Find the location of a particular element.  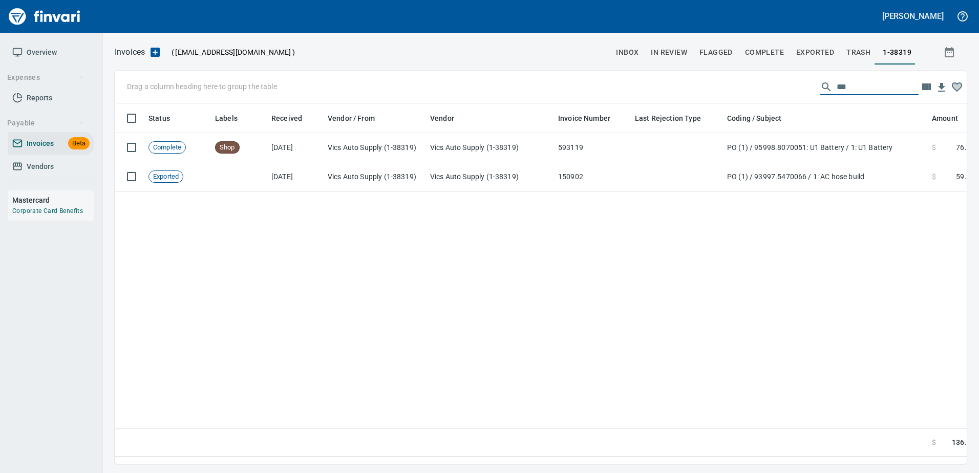

span: Reports is located at coordinates (39, 98).